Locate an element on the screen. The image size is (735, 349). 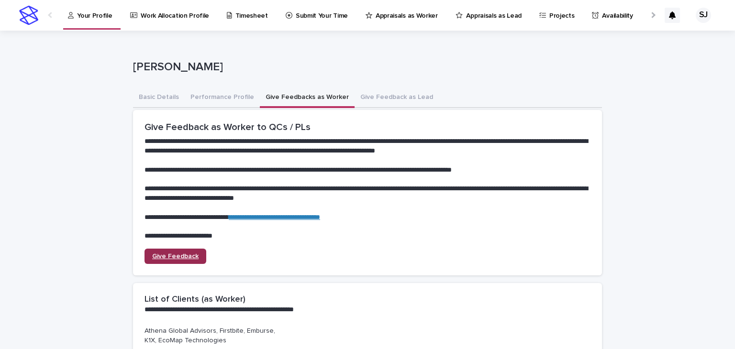
button: Basic Details is located at coordinates (159, 98).